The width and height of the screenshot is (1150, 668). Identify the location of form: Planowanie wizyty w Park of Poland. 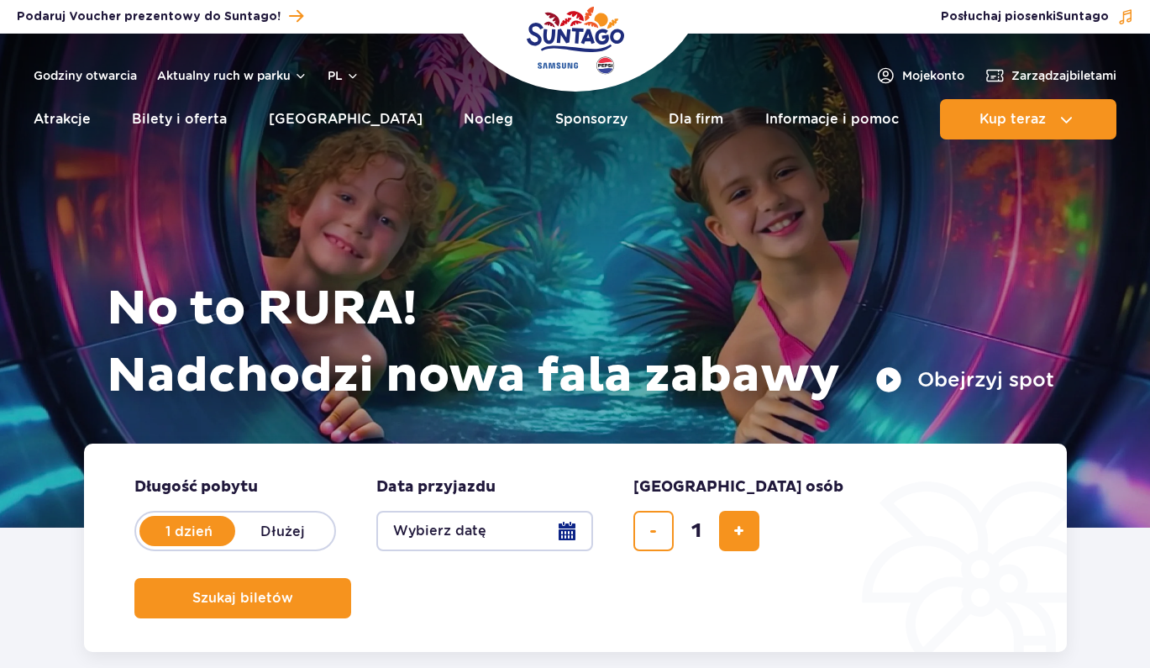
(576, 548).